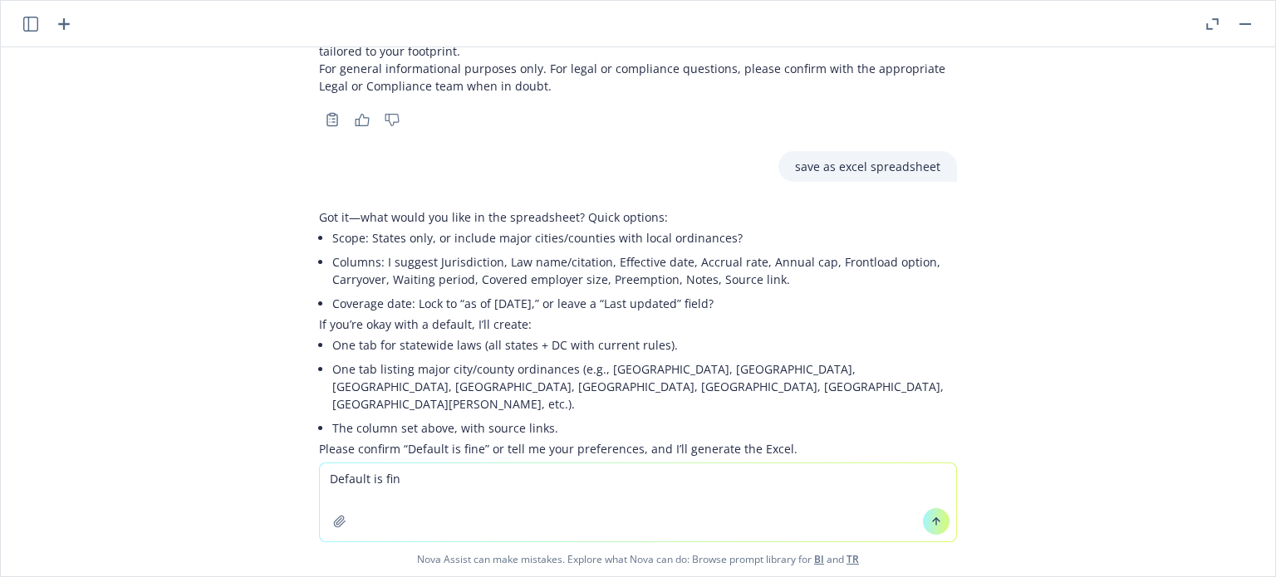 This screenshot has height=577, width=1276. I want to click on li: One tab for statewide laws (all states + DC with current rules)., so click(645, 345).